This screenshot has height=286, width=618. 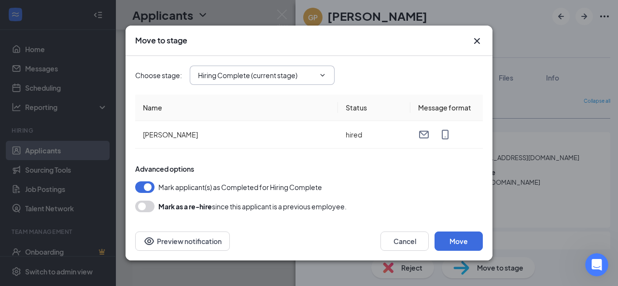 What do you see at coordinates (424, 135) in the screenshot?
I see `svg: Email` at bounding box center [424, 135].